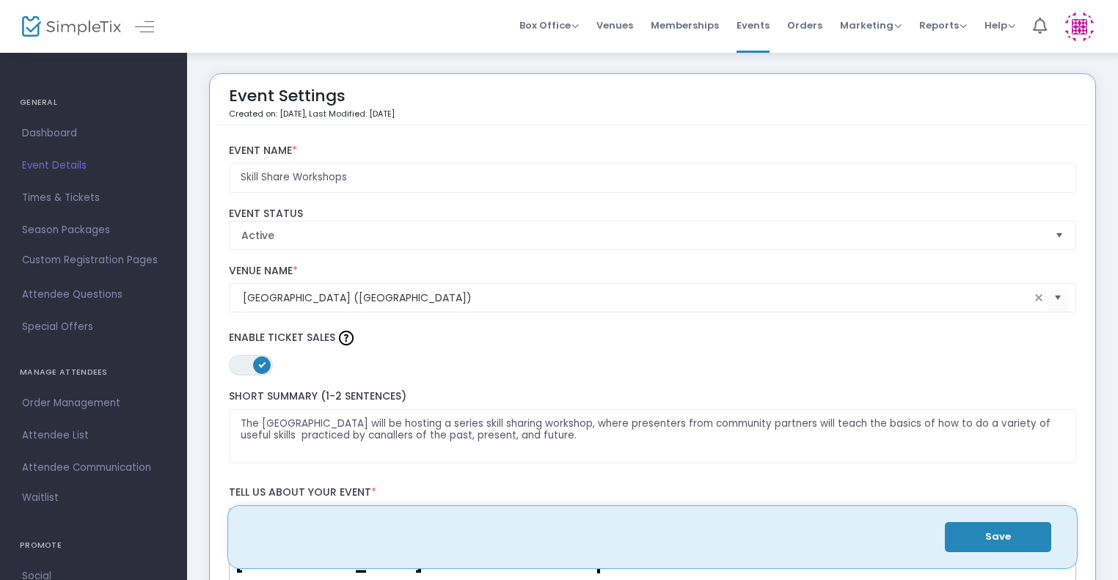 The width and height of the screenshot is (1118, 580). Describe the element at coordinates (93, 198) in the screenshot. I see `span: Times & Tickets` at that location.